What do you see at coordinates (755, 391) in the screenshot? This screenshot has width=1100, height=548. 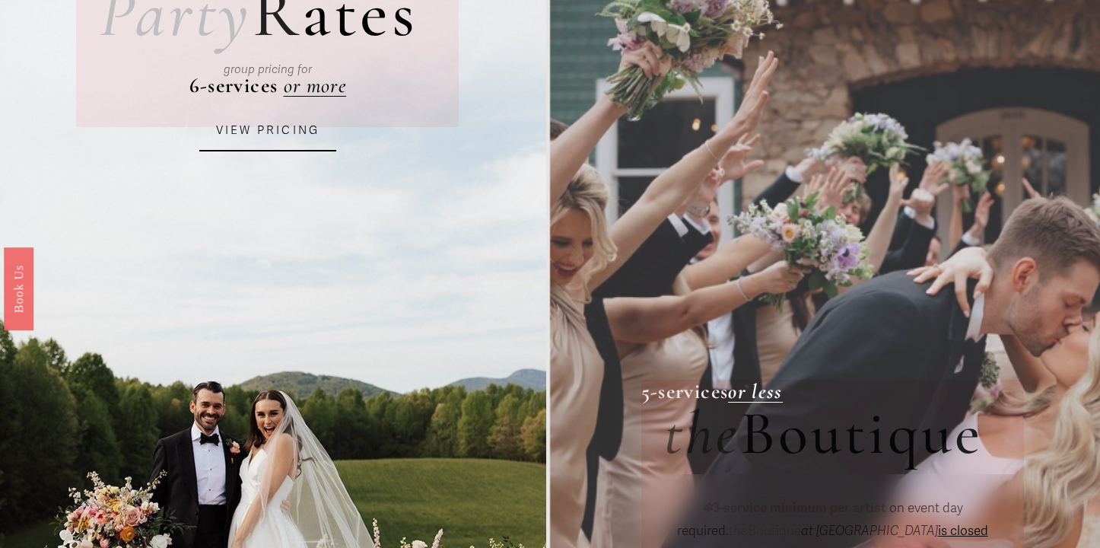 I see `em: or less` at bounding box center [755, 391].